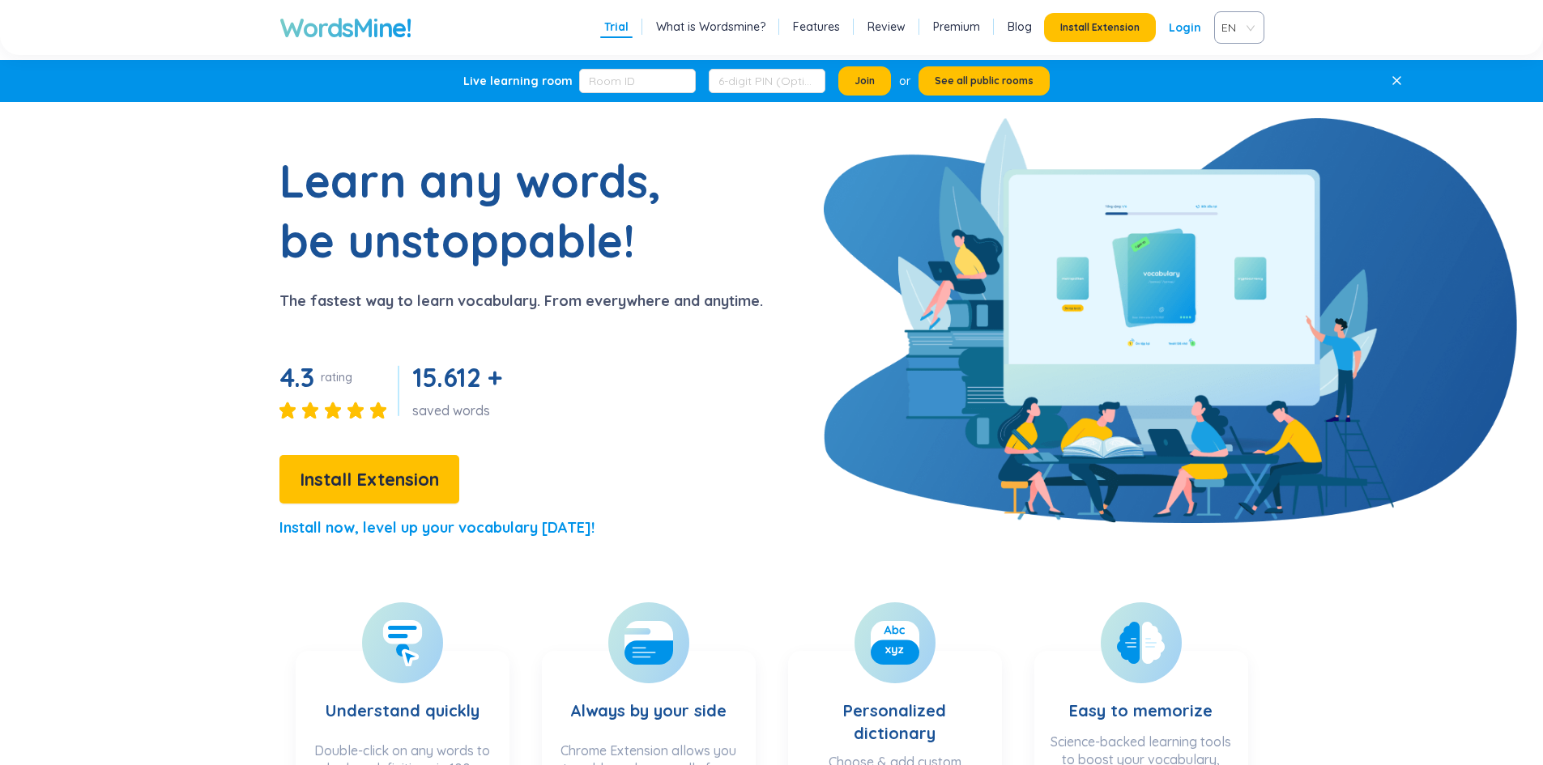 The height and width of the screenshot is (765, 1543). Describe the element at coordinates (767, 81) in the screenshot. I see `input: 6-digit PIN (Optional)` at that location.